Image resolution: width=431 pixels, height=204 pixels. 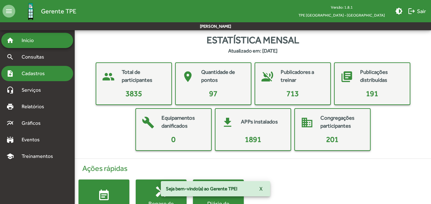 What do you see at coordinates (108, 77) in the screenshot?
I see `mat-icon: people` at bounding box center [108, 77].